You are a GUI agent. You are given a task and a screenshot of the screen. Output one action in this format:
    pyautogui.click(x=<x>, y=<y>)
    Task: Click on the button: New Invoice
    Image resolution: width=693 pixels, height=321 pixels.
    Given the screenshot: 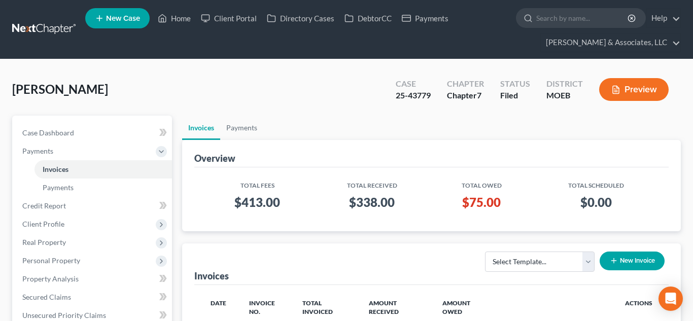 What is the action you would take?
    pyautogui.click(x=632, y=261)
    